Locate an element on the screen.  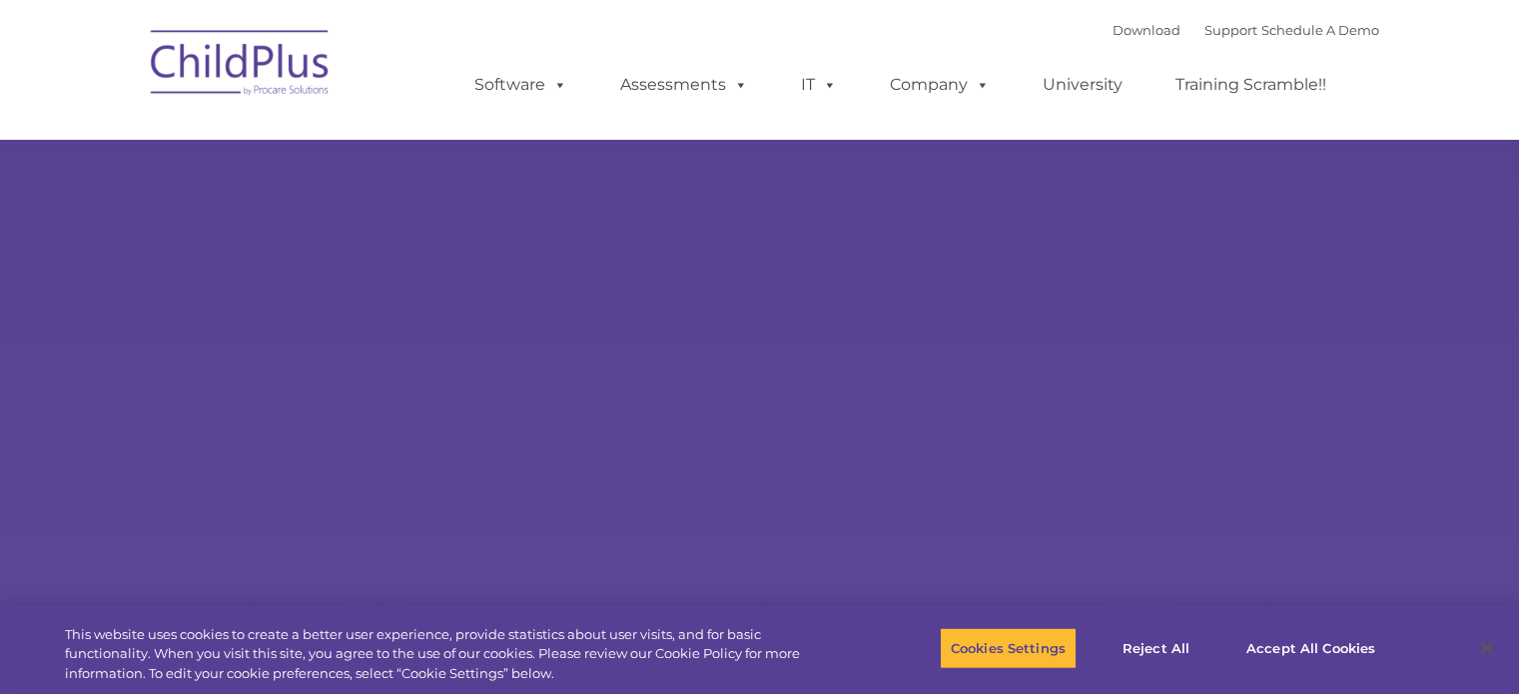
a: Support is located at coordinates (1230, 30).